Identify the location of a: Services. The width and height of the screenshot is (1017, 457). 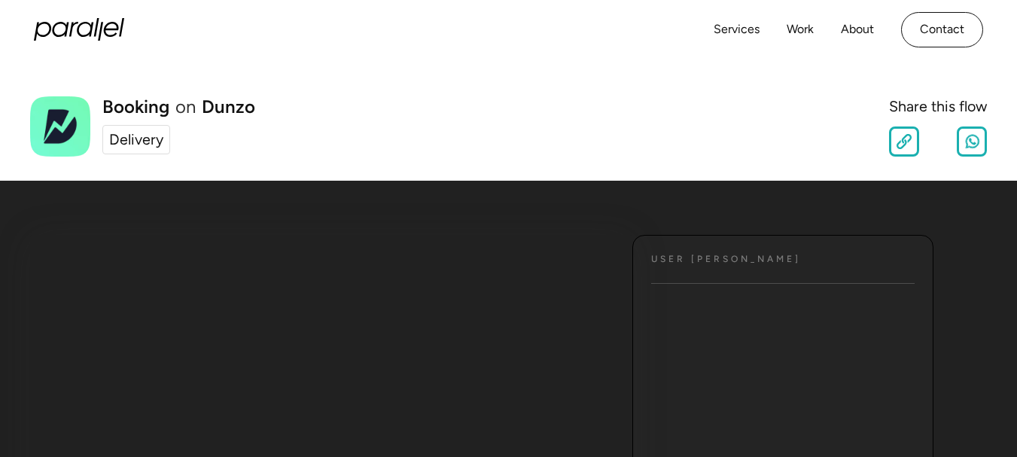
(736, 29).